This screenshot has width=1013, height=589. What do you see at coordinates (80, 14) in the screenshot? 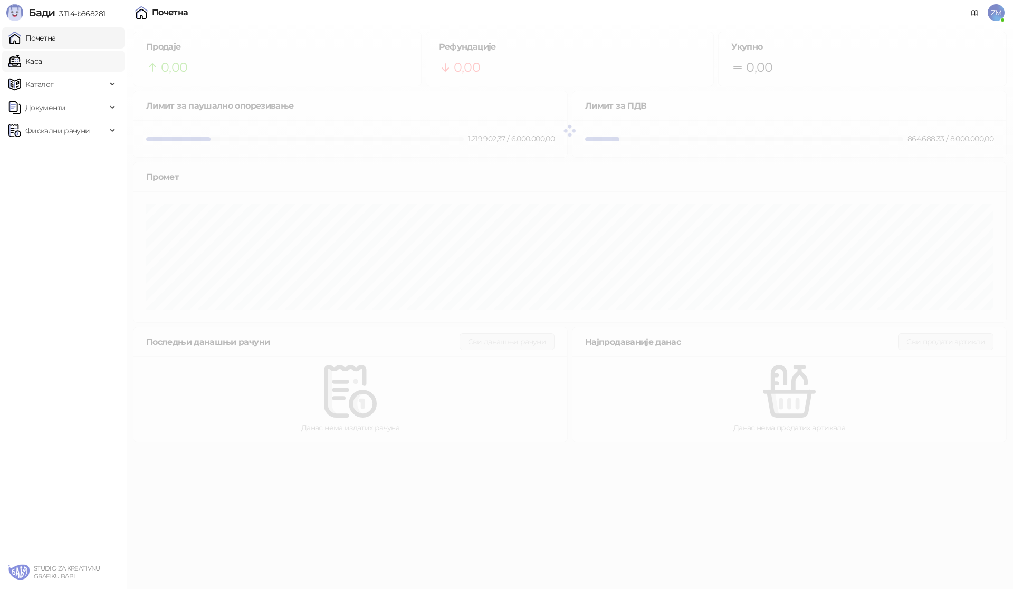
I see `span: 3.11.4-b868281` at bounding box center [80, 14].